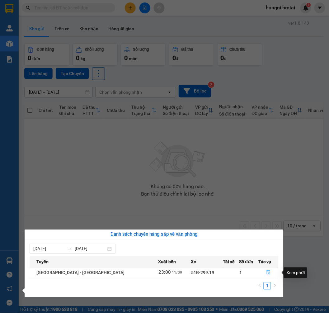 The image size is (329, 313). What do you see at coordinates (275, 286) in the screenshot?
I see `button: right` at bounding box center [275, 286].